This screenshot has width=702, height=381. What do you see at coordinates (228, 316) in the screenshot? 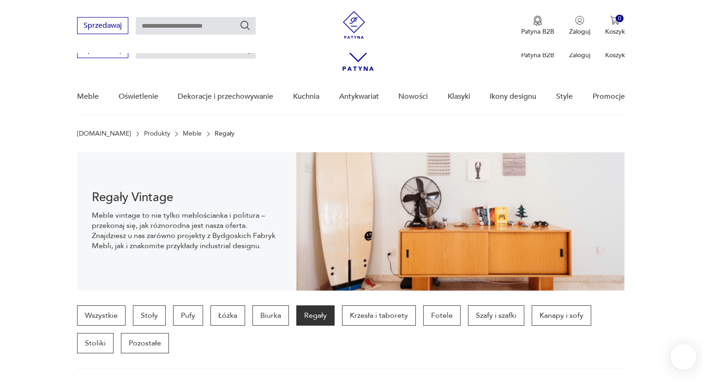
I see `a: Łóżka` at bounding box center [228, 316].